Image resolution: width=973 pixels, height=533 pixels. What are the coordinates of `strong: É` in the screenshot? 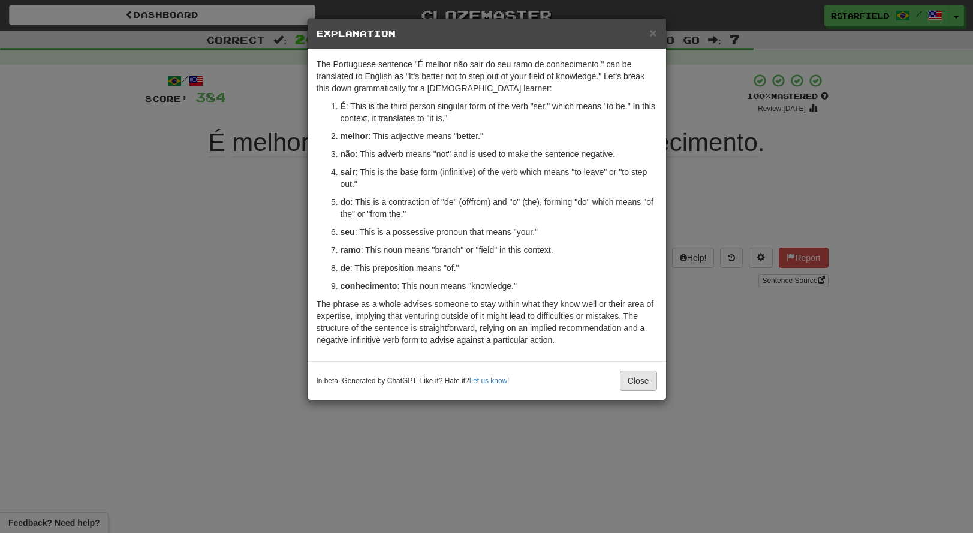 It's located at (343, 106).